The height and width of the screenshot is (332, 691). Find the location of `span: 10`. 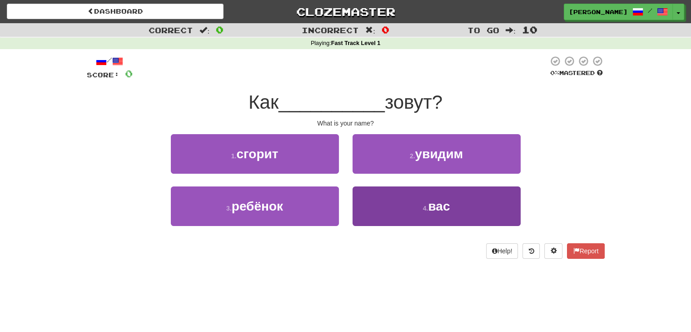

span: 10 is located at coordinates (530, 30).